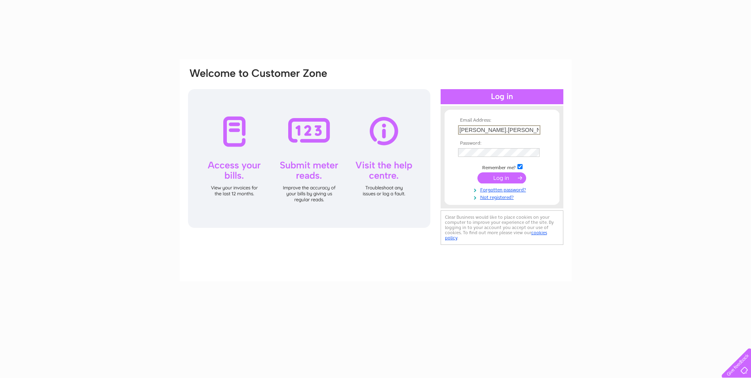 The width and height of the screenshot is (751, 378). What do you see at coordinates (503, 189) in the screenshot?
I see `a: Forgotten password?` at bounding box center [503, 189].